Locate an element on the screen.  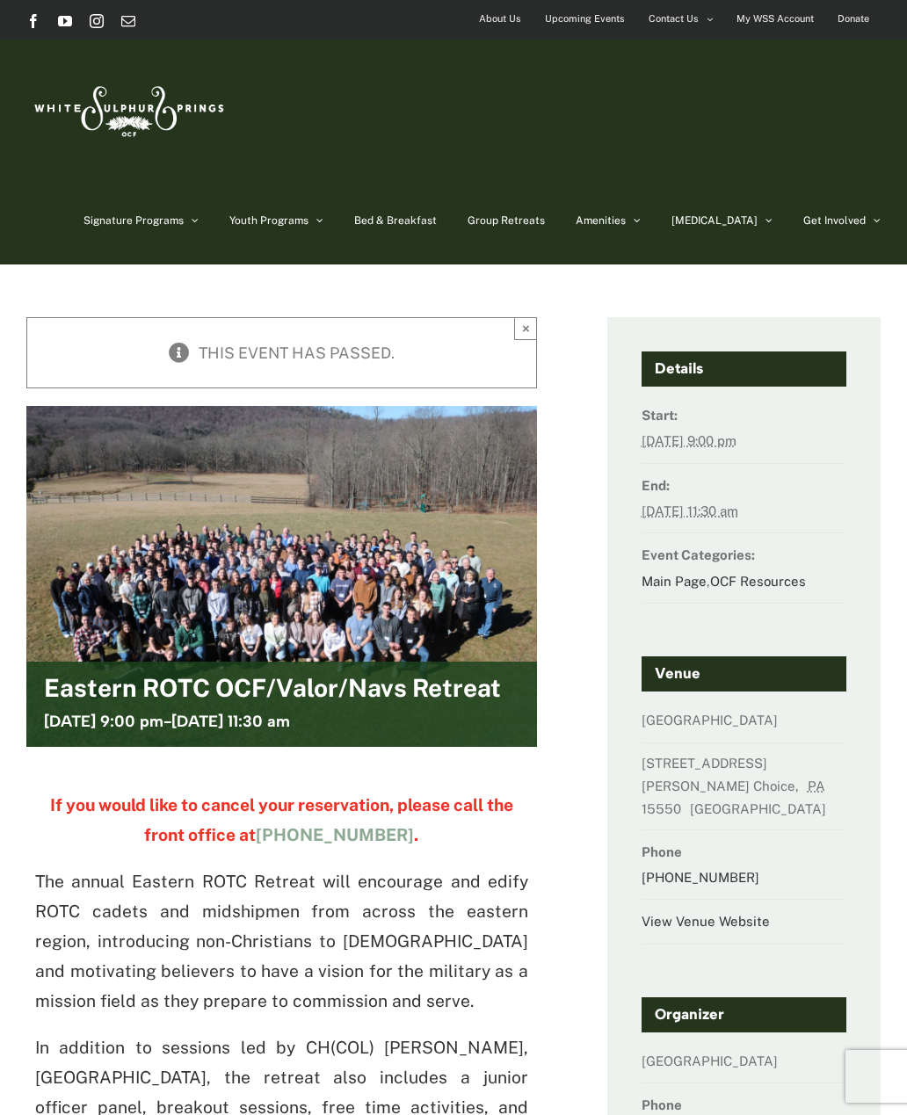
span: Amenities is located at coordinates (600, 221).